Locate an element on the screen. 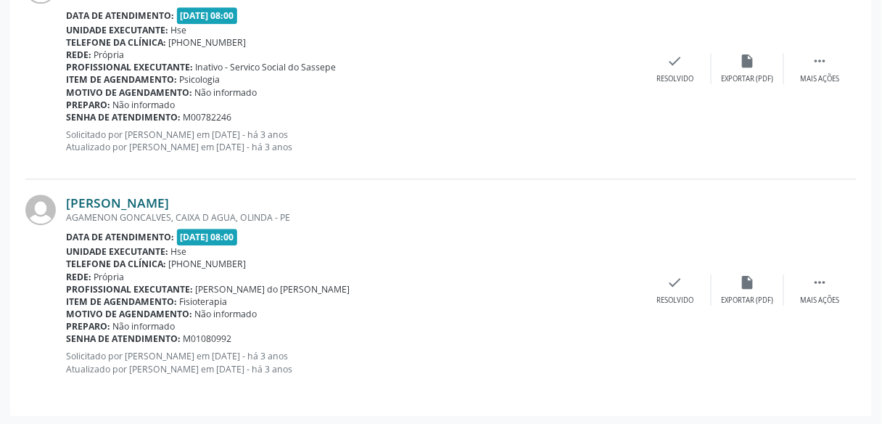 The height and width of the screenshot is (424, 882). span: Inativo - Servico Social do Sassepe is located at coordinates (266, 67).